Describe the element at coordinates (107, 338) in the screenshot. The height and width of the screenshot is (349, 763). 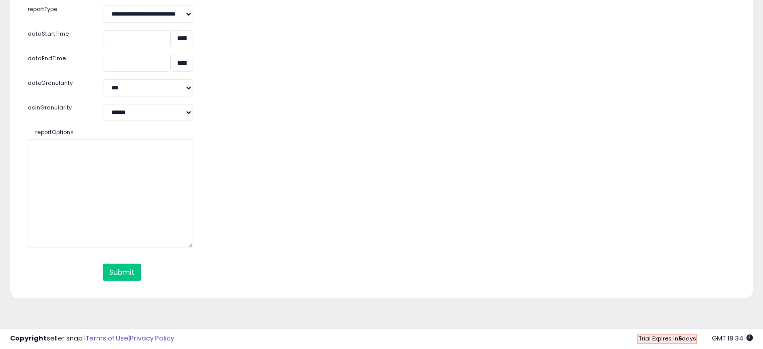
I see `a: Terms of Use` at that location.